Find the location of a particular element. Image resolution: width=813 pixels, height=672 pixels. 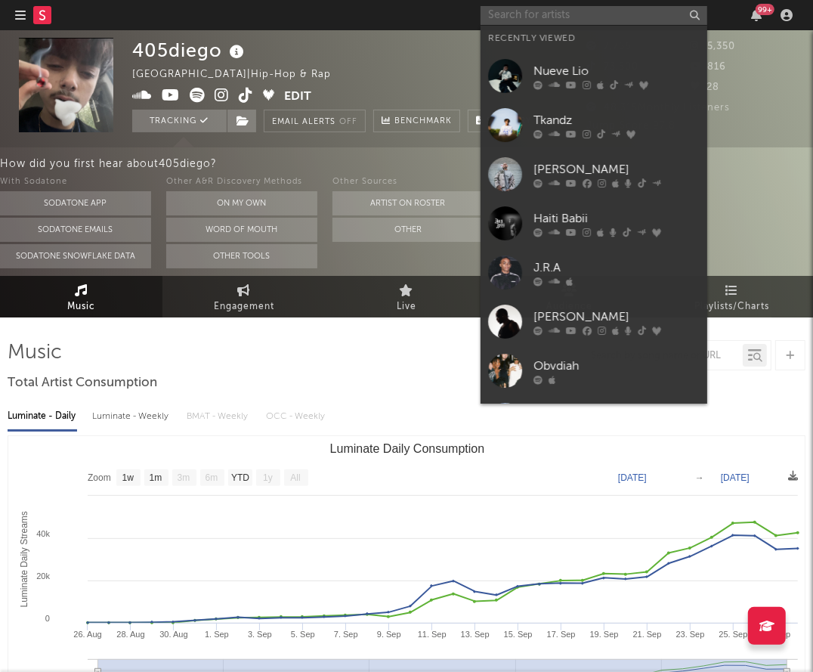

button: On My Own is located at coordinates (242, 203).